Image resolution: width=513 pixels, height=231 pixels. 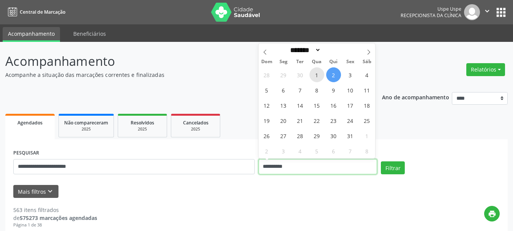 I want to click on input: Year, so click(x=333, y=50).